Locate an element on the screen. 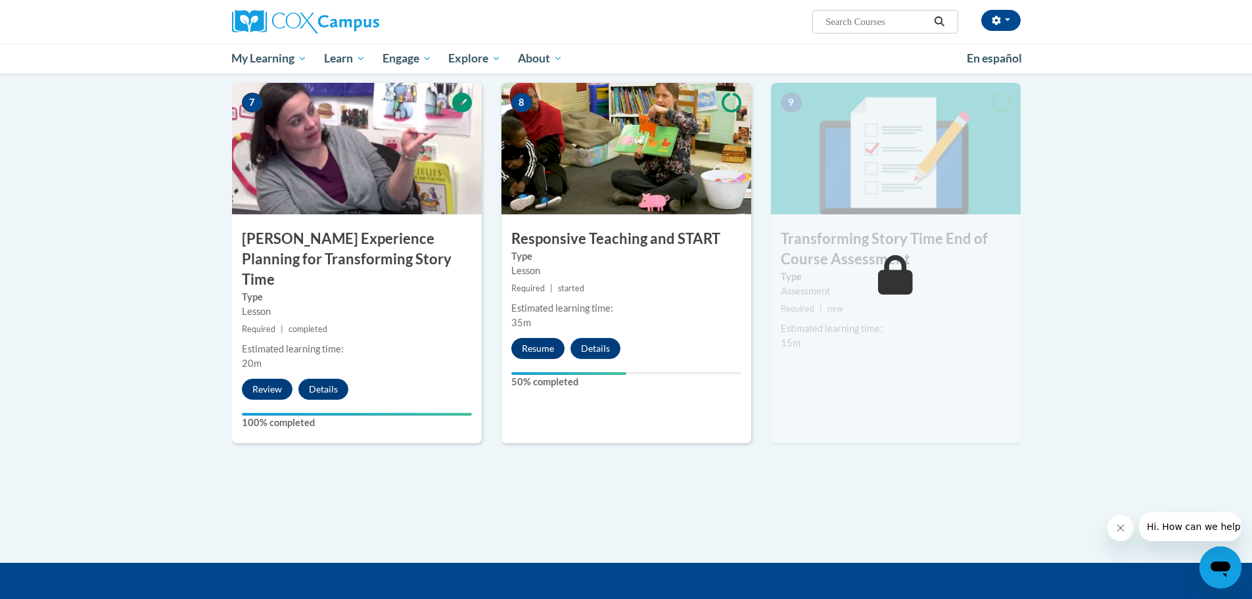  span: 15m is located at coordinates (791, 343).